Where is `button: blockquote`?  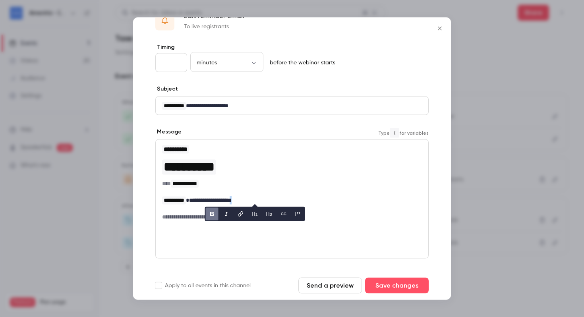
button: blockquote is located at coordinates (298, 214).